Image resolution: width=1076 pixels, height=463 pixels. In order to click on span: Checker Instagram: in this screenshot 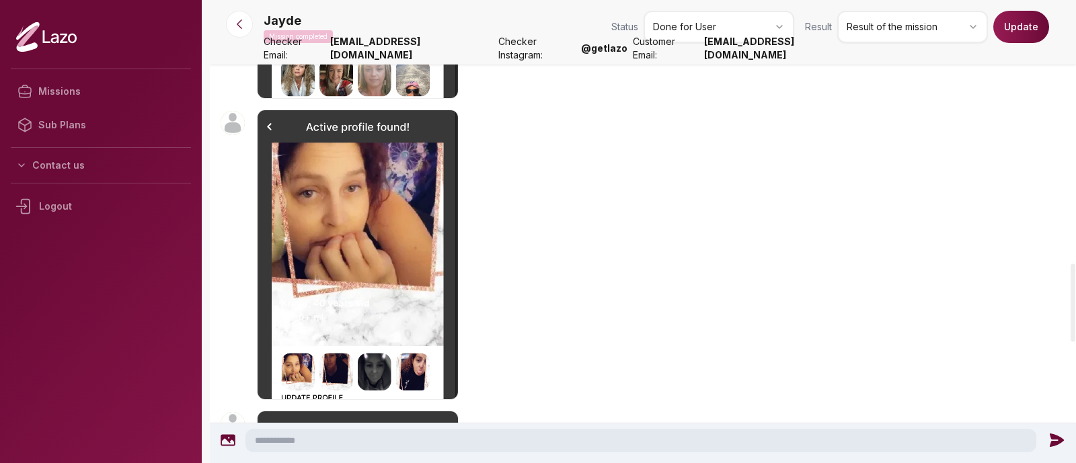, I will do `click(537, 48)`.